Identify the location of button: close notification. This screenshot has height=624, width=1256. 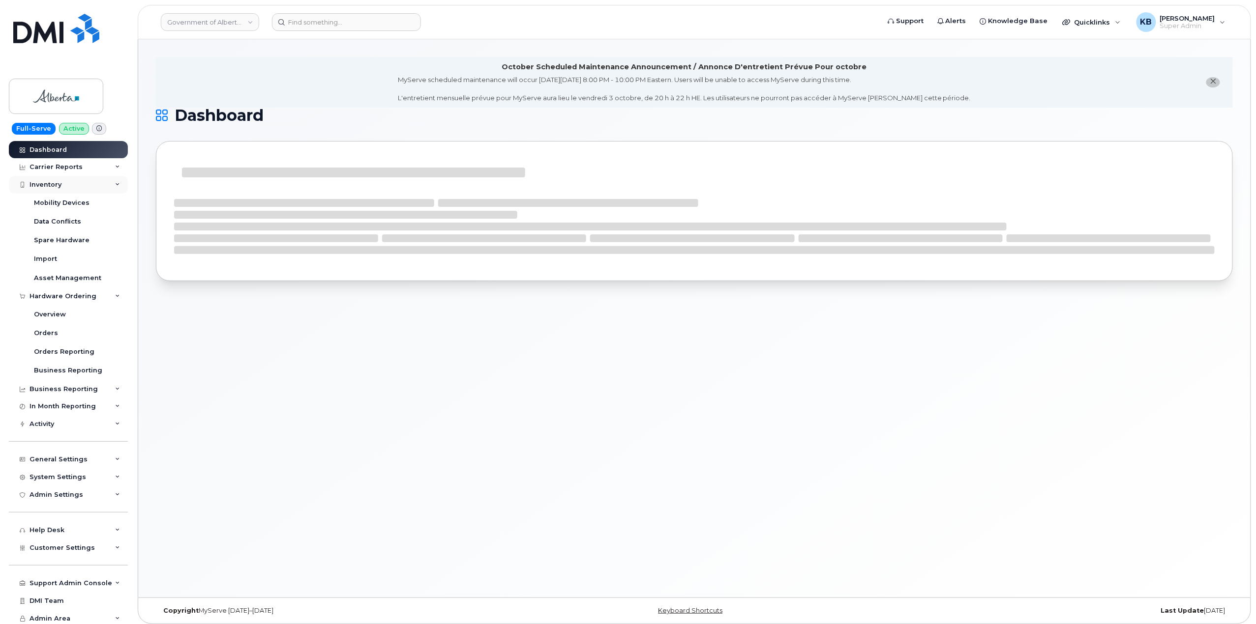
(1213, 82).